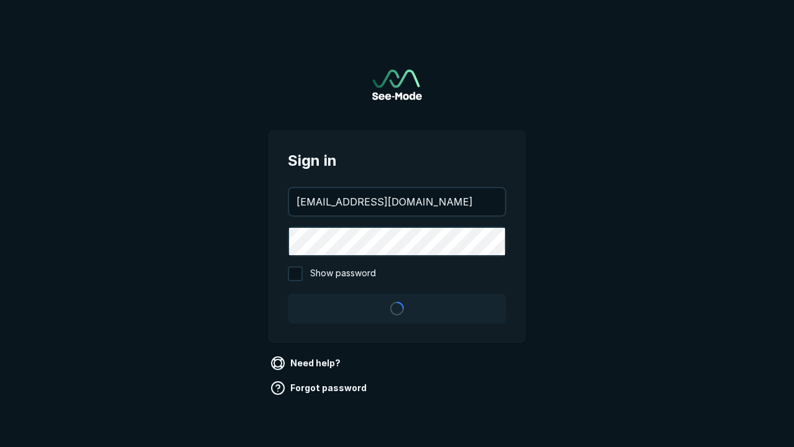 This screenshot has height=447, width=794. Describe the element at coordinates (397, 84) in the screenshot. I see `img: See-Mode Logo` at that location.